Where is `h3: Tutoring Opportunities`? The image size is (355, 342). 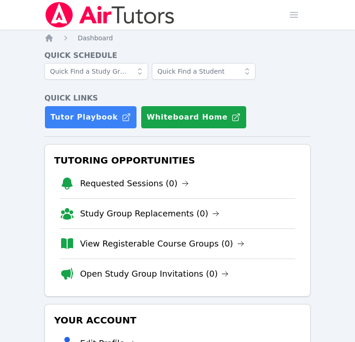
h3: Tutoring Opportunities is located at coordinates (177, 160).